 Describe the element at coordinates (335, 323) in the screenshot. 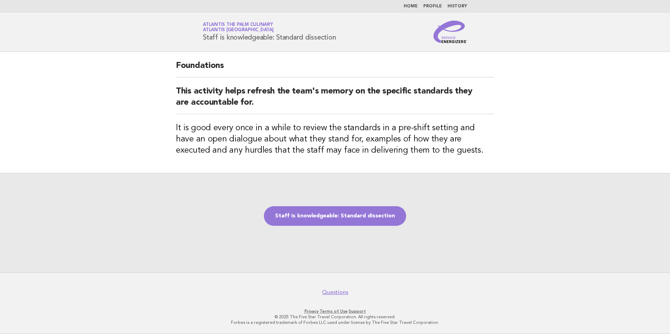

I see `p: Forbes is a registered trademark of Forbes LLC used under license by The Five Star Travel Corpora...` at that location.